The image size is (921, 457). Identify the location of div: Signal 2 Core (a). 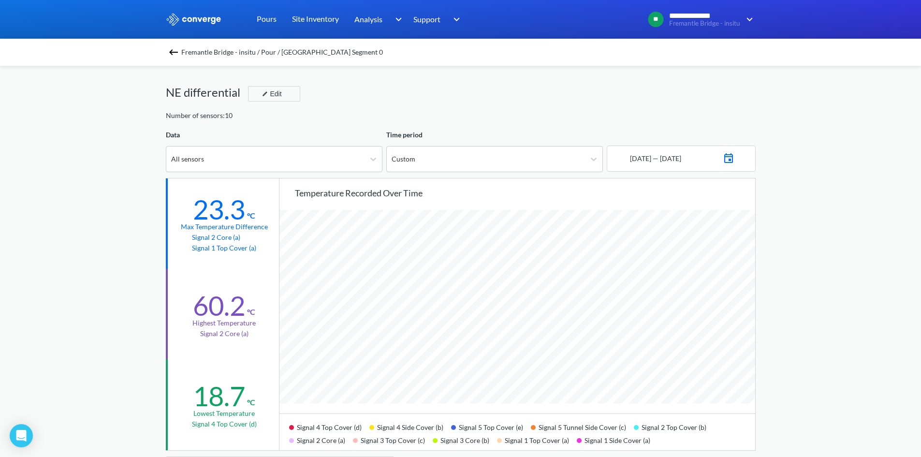
(321, 439).